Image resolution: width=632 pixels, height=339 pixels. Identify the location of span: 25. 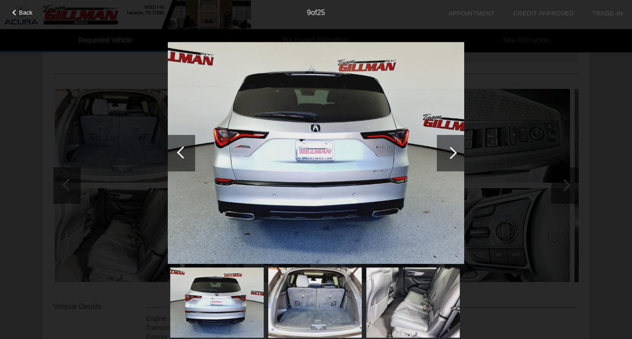
(321, 12).